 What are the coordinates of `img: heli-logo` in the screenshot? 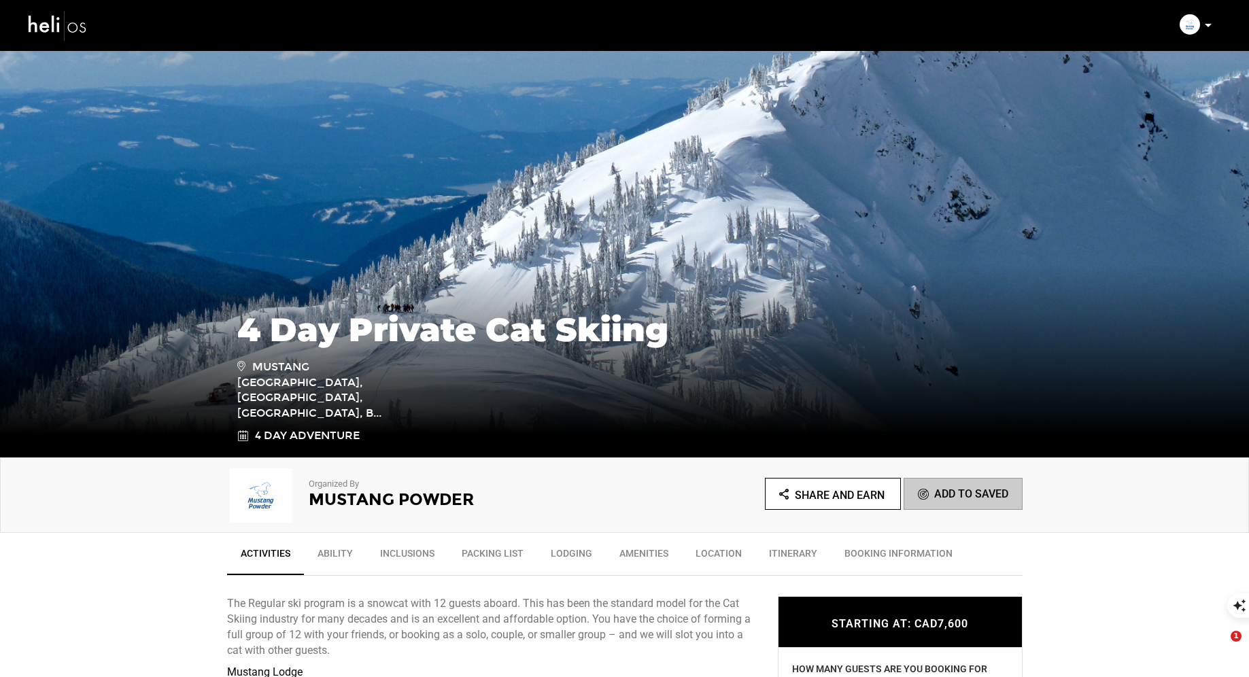 It's located at (58, 25).